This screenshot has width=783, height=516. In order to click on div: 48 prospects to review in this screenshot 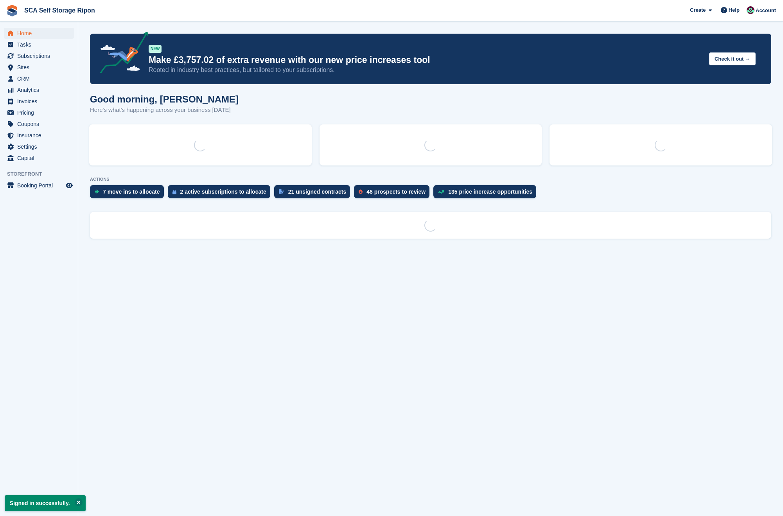, I will do `click(396, 192)`.